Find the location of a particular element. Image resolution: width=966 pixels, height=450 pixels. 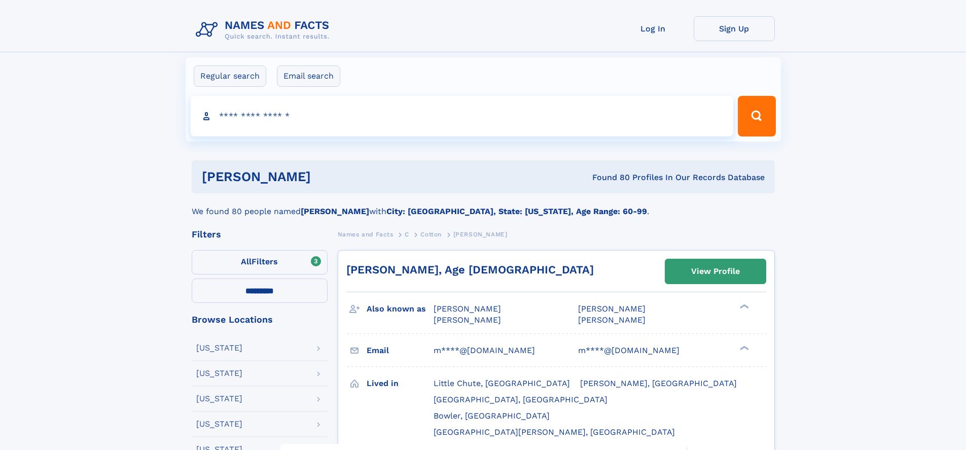

a: Log In is located at coordinates (653, 28).